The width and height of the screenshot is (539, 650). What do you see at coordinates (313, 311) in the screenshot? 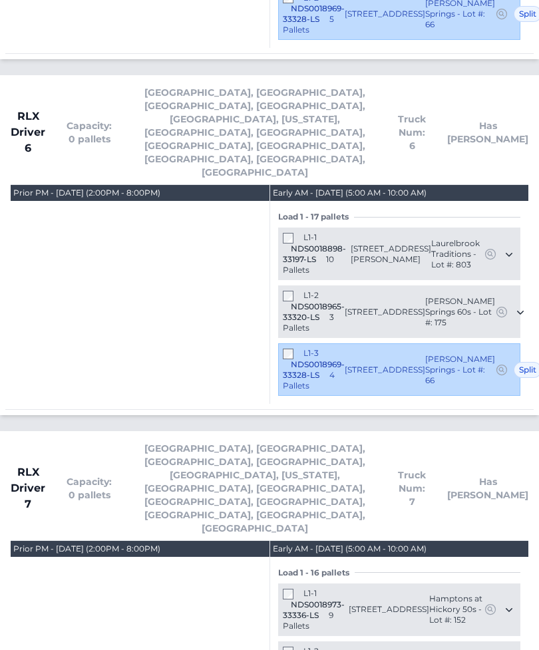
I see `span: NDS0018965-33320-LS` at bounding box center [313, 311].